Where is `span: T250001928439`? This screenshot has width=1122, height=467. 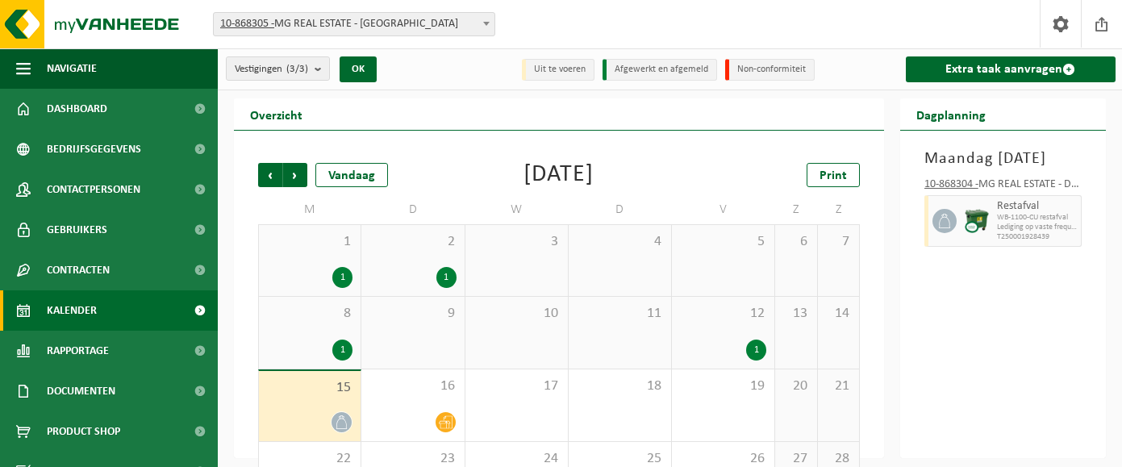 span: T250001928439 is located at coordinates (1037, 237).